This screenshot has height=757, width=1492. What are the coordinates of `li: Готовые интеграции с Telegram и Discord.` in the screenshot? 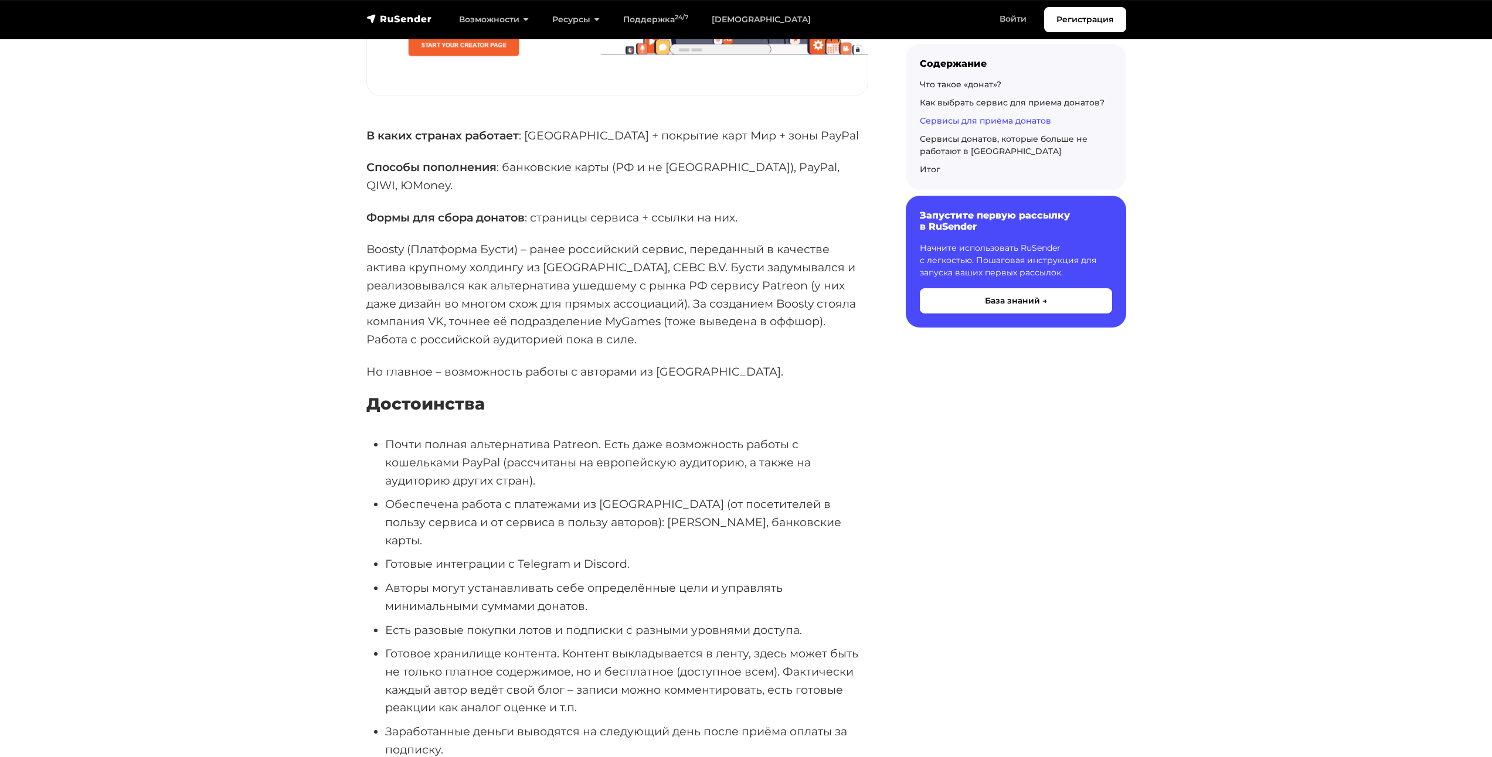 It's located at (627, 564).